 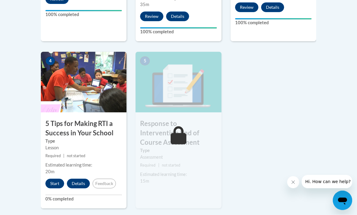 What do you see at coordinates (145, 5) in the screenshot?
I see `span: 35m` at bounding box center [145, 5].